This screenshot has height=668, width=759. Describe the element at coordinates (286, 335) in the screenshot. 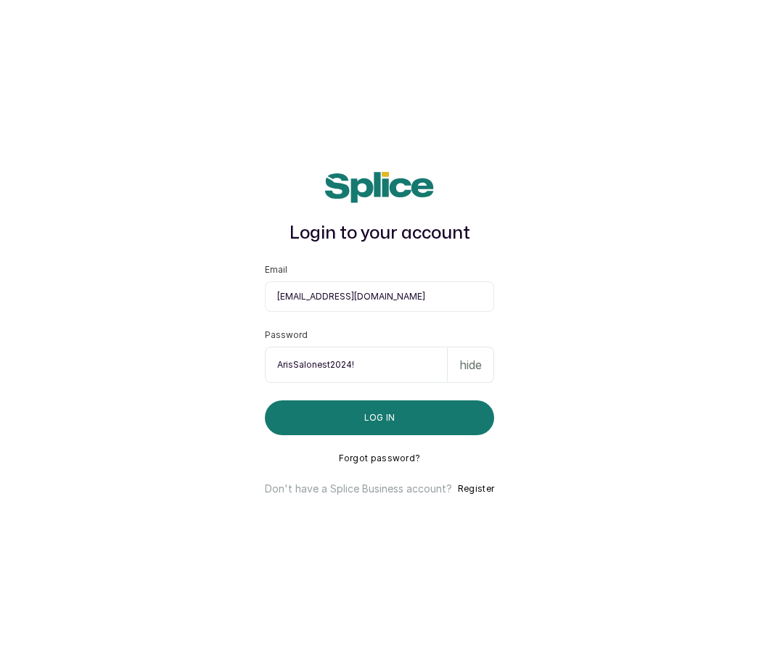

I see `label: Password` at that location.